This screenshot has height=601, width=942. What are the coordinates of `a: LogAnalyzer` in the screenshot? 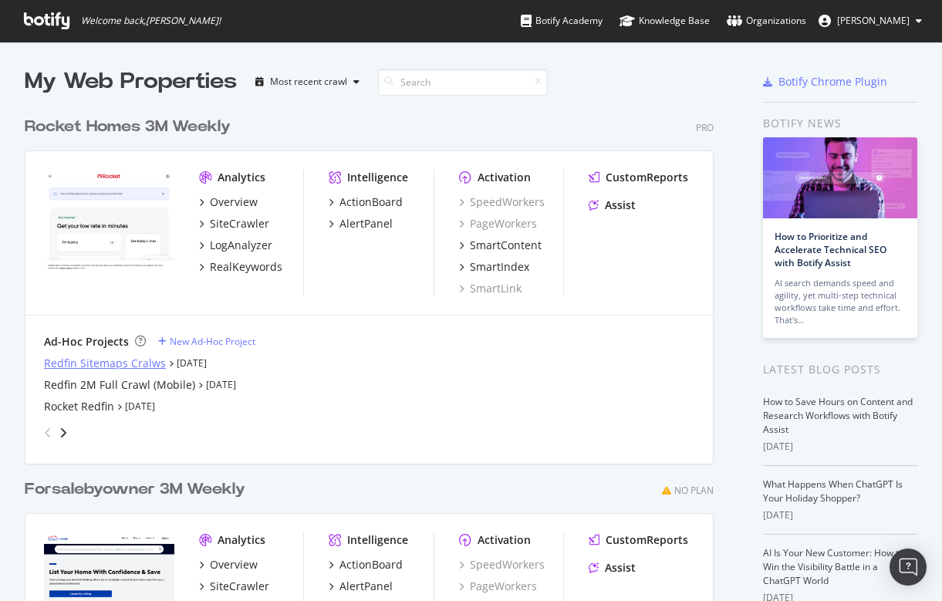 It's located at (235, 245).